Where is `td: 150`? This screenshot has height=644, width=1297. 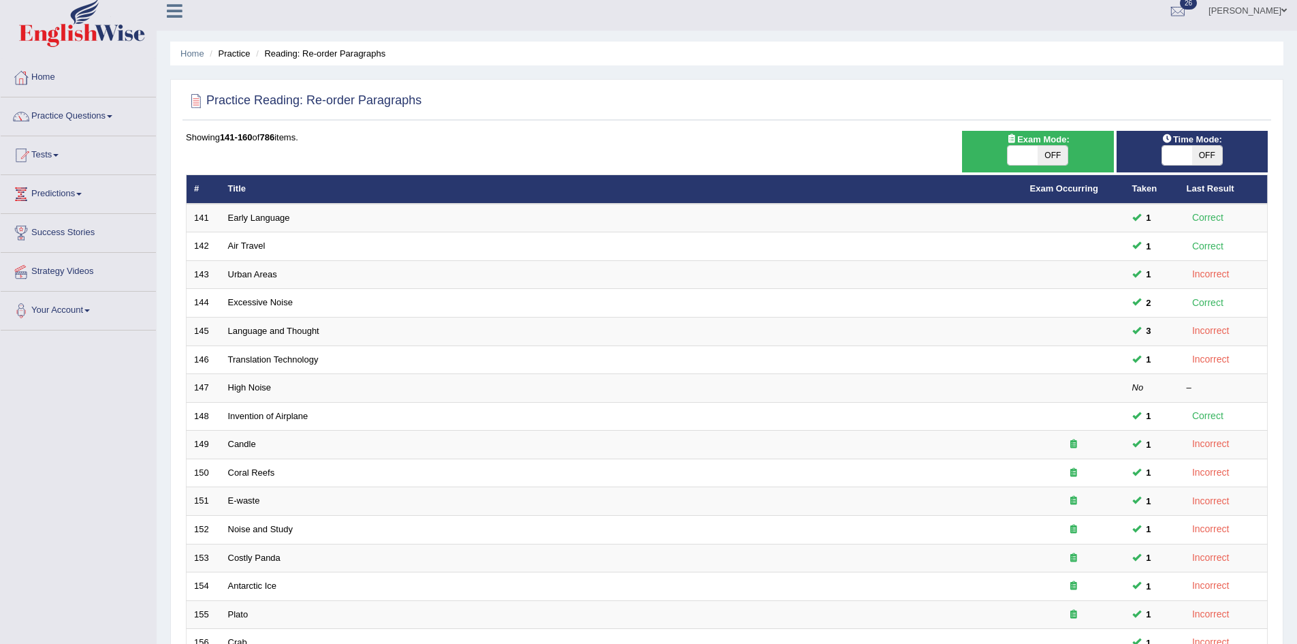 td: 150 is located at coordinates (204, 473).